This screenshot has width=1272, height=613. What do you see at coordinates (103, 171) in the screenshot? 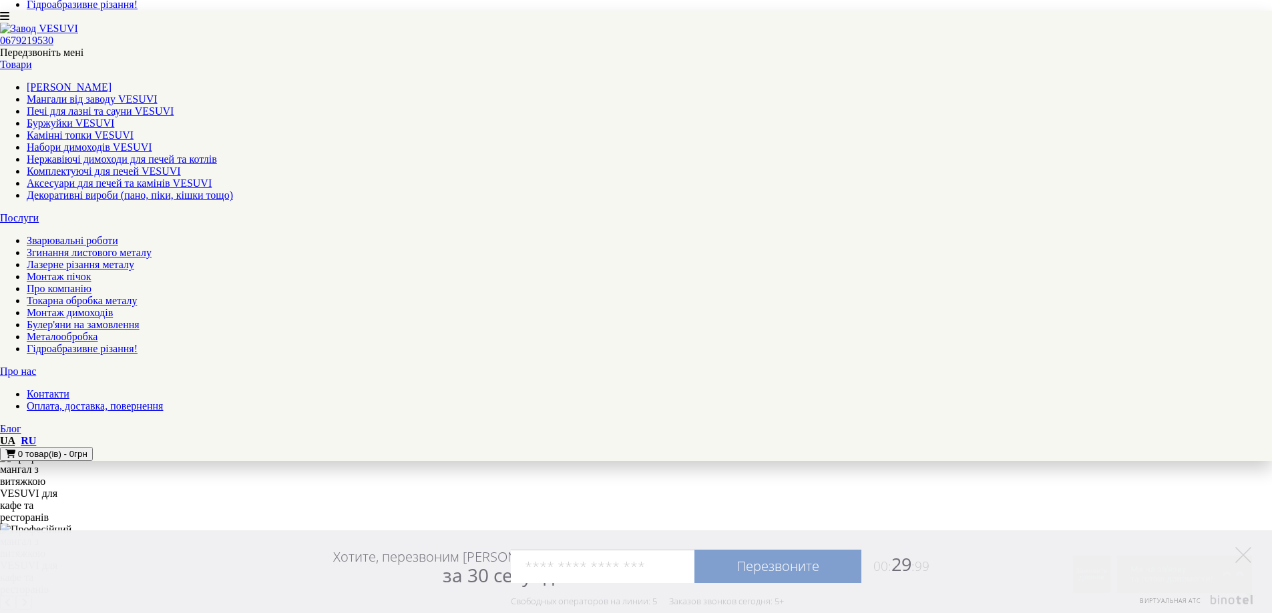
I see `a: Комплектуючі для печей VESUVI` at bounding box center [103, 171].